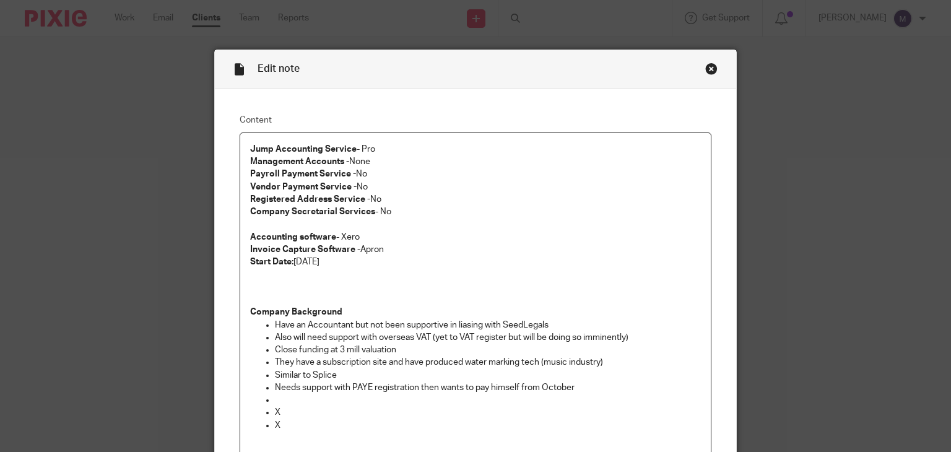 Image resolution: width=951 pixels, height=452 pixels. Describe the element at coordinates (488, 375) in the screenshot. I see `p: Similar to Splice` at that location.